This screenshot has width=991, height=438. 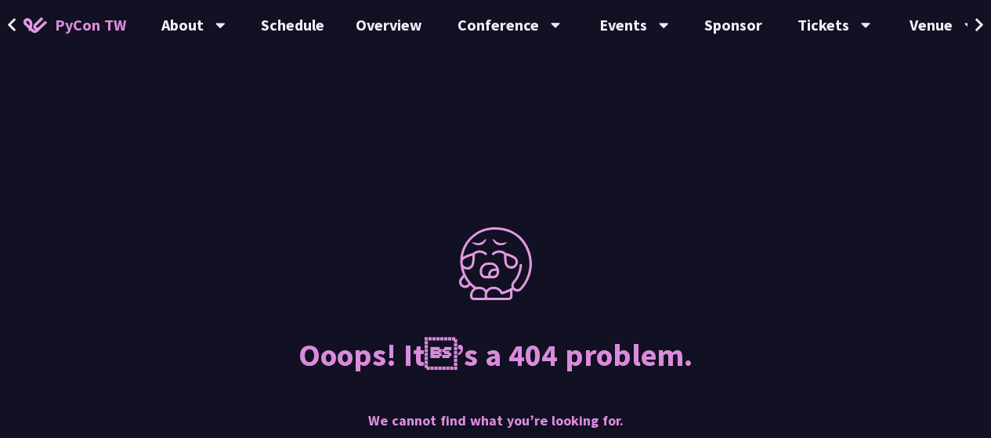 I want to click on span: PyCon TW, so click(x=90, y=25).